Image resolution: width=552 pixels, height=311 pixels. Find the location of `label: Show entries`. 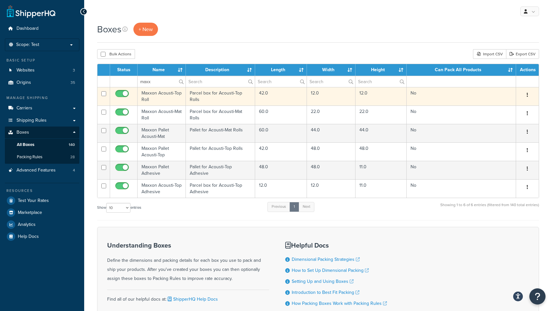

label: Show entries is located at coordinates (119, 208).